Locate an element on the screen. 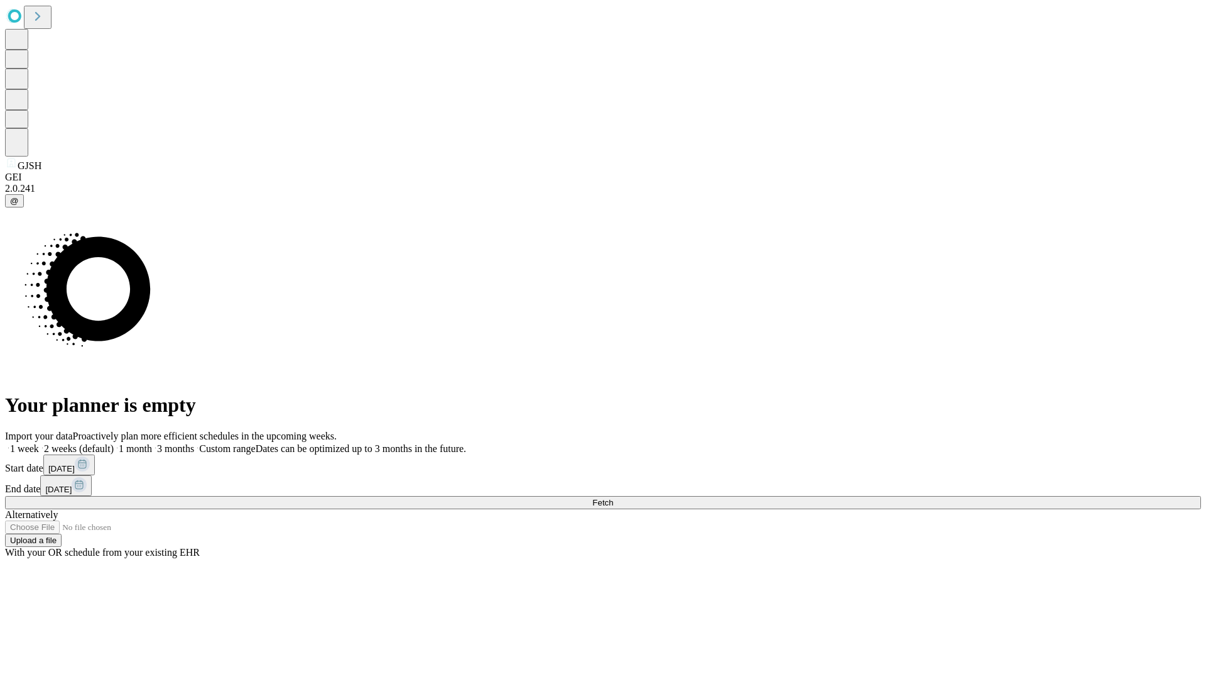 Image resolution: width=1206 pixels, height=679 pixels. div: GEI is located at coordinates (603, 177).